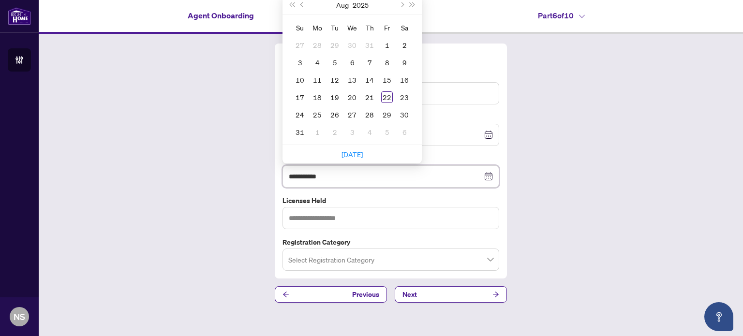 The image size is (743, 336). Describe the element at coordinates (404, 115) in the screenshot. I see `td: 2025-08-30` at that location.